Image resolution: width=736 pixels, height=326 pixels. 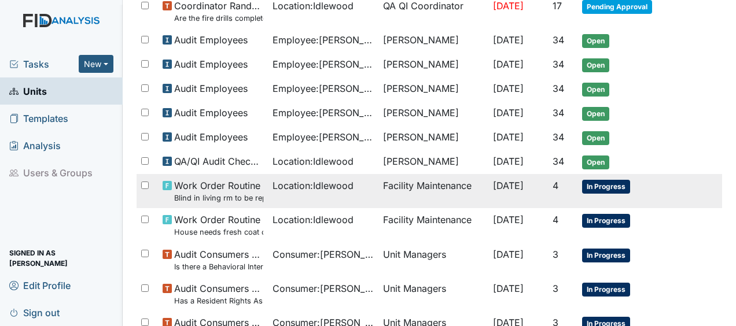 I want to click on small: Is there a Behavioral Intervention Program Approval/Consent for every 6 months?, so click(x=219, y=267).